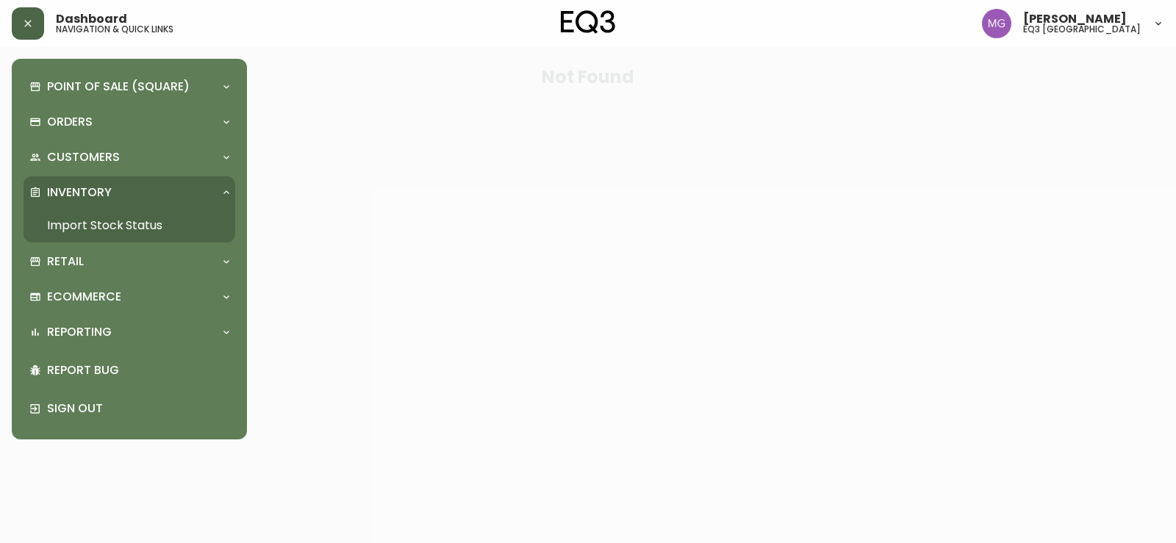  What do you see at coordinates (129, 226) in the screenshot?
I see `a: Import Stock Status` at bounding box center [129, 226].